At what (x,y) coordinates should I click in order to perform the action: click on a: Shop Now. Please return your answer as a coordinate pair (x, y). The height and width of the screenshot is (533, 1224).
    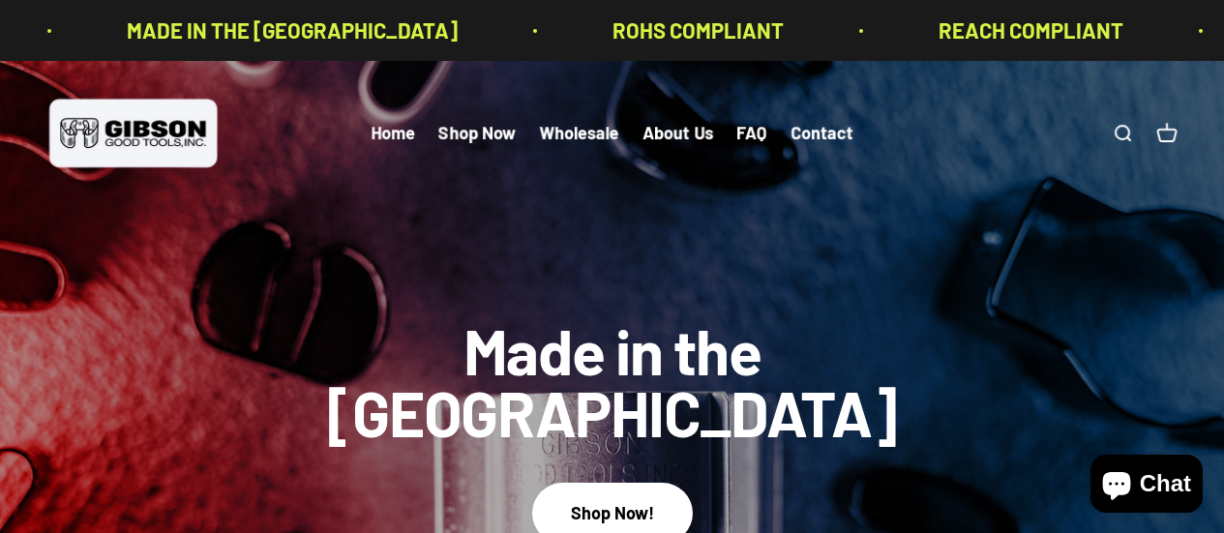
    Looking at the image, I should click on (477, 134).